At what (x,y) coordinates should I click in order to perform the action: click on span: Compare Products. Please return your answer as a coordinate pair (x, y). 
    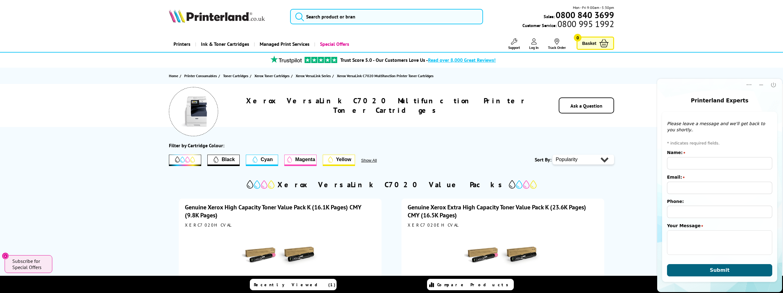
    Looking at the image, I should click on (474, 285).